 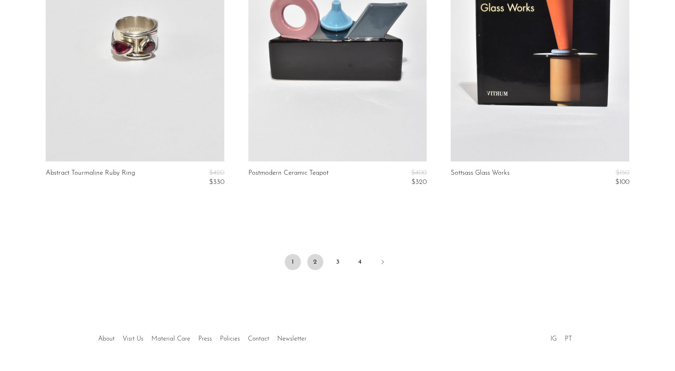 I want to click on ul: Quick links, so click(x=202, y=337).